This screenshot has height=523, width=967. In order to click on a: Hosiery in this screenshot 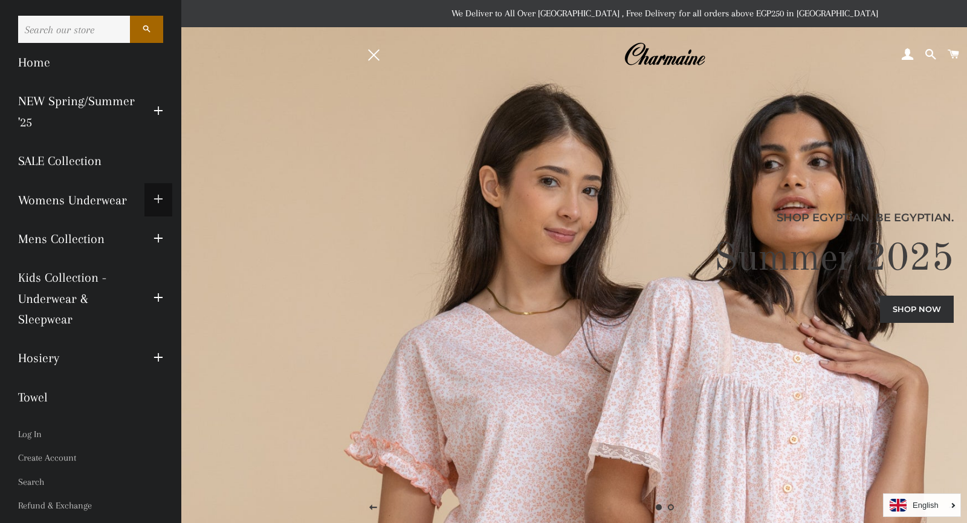, I will do `click(77, 358)`.